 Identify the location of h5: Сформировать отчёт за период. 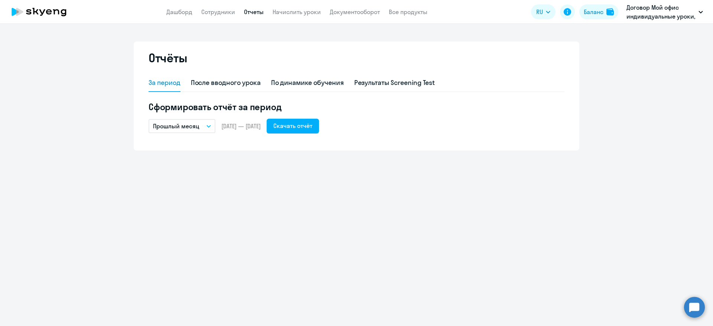
(356, 107).